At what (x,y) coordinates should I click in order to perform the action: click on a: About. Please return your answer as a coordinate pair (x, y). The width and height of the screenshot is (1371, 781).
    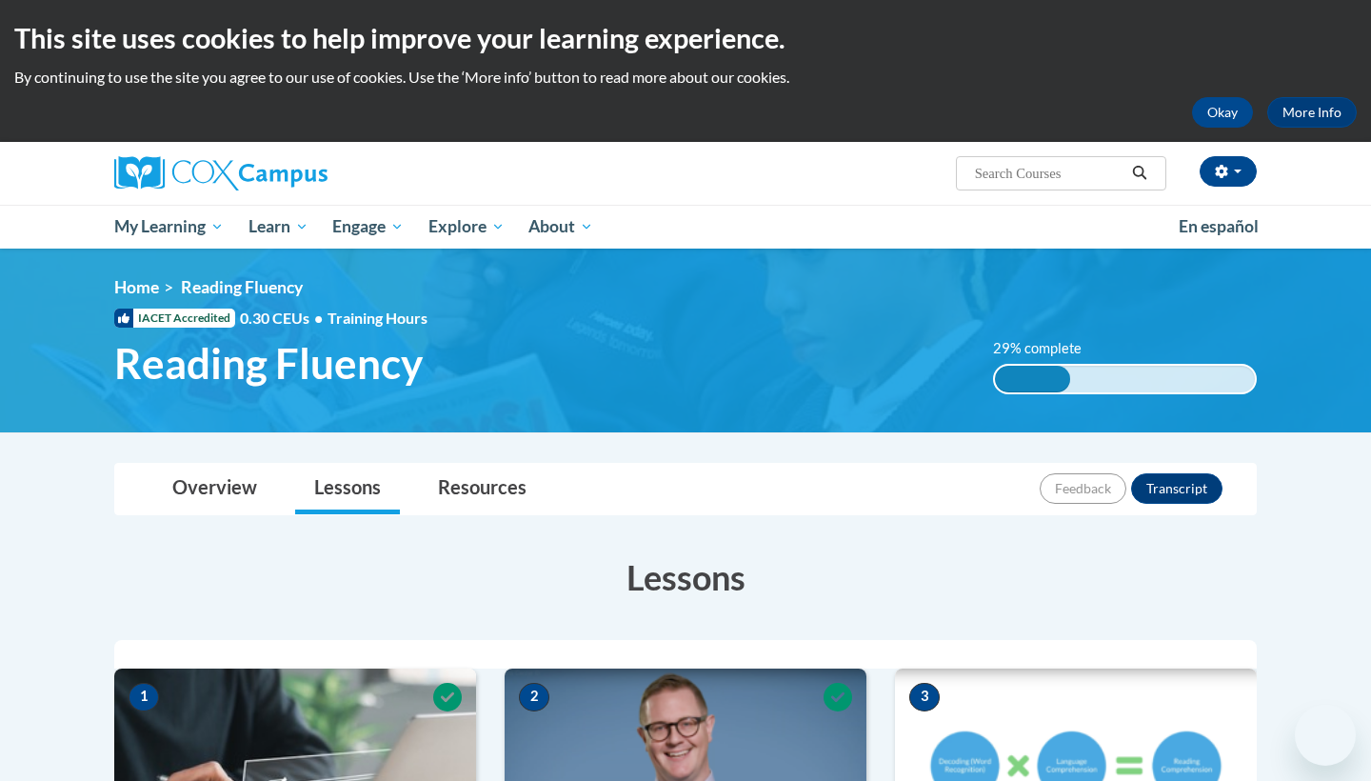
    Looking at the image, I should click on (562, 227).